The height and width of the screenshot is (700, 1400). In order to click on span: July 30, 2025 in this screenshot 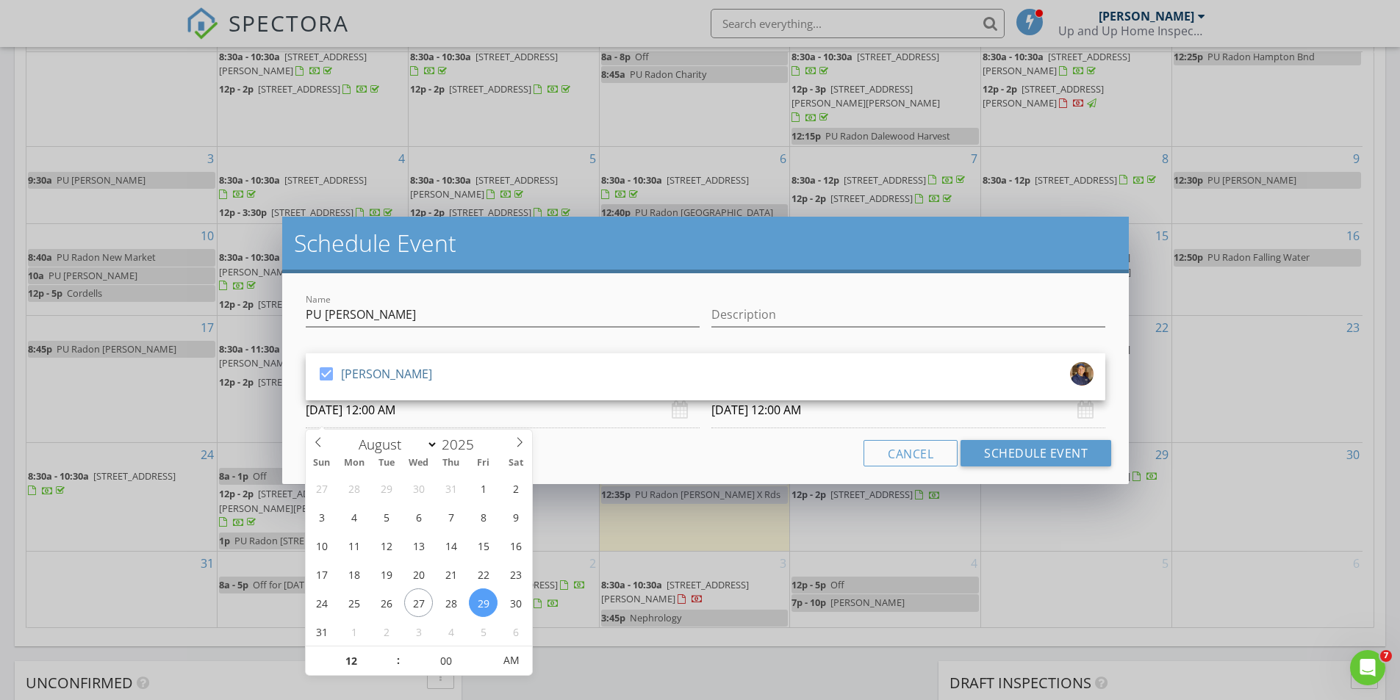, I will do `click(418, 488)`.